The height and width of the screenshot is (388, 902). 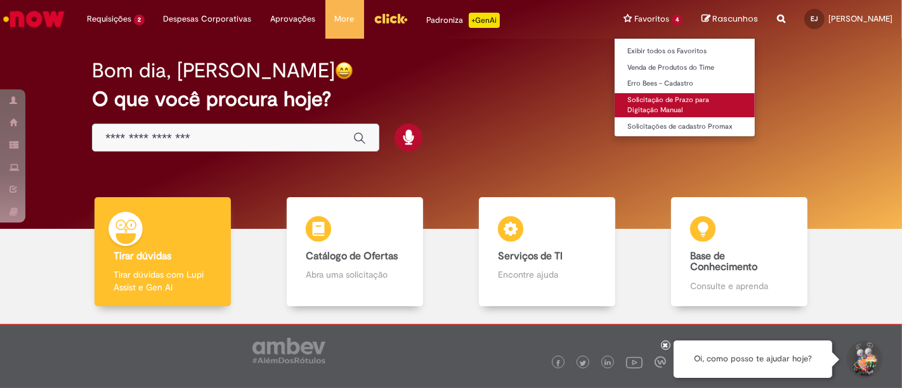 What do you see at coordinates (162, 281) in the screenshot?
I see `p: Tirar dúvidas com Lupi Assist e Gen Ai` at bounding box center [162, 281].